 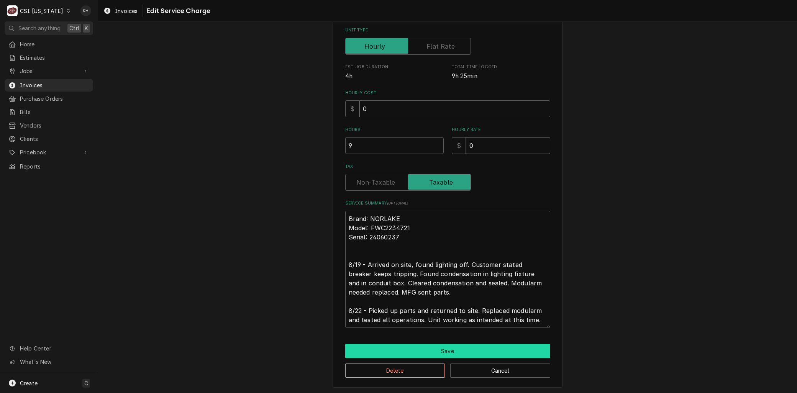 What do you see at coordinates (447, 177) in the screenshot?
I see `div: Tax` at bounding box center [447, 177].